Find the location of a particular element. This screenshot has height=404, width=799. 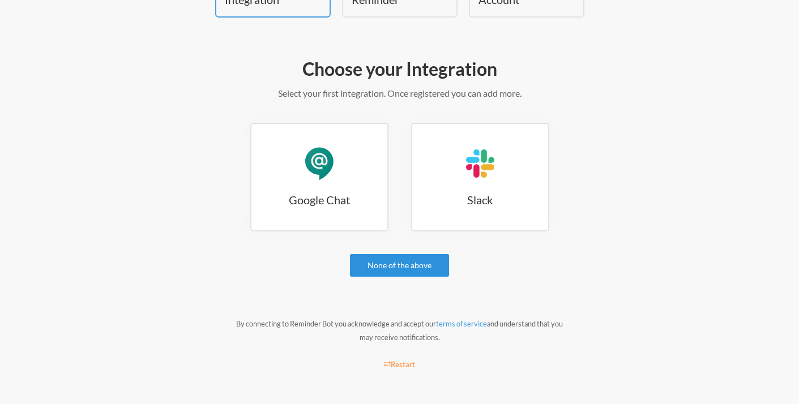

a: terms of service is located at coordinates (462, 324).